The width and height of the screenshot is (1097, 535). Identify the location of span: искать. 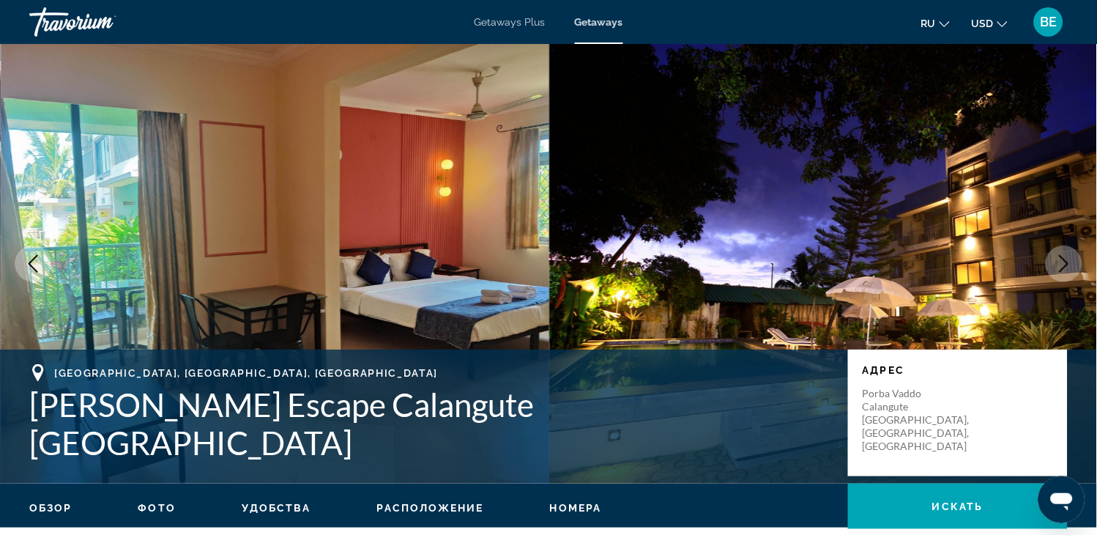
(958, 506).